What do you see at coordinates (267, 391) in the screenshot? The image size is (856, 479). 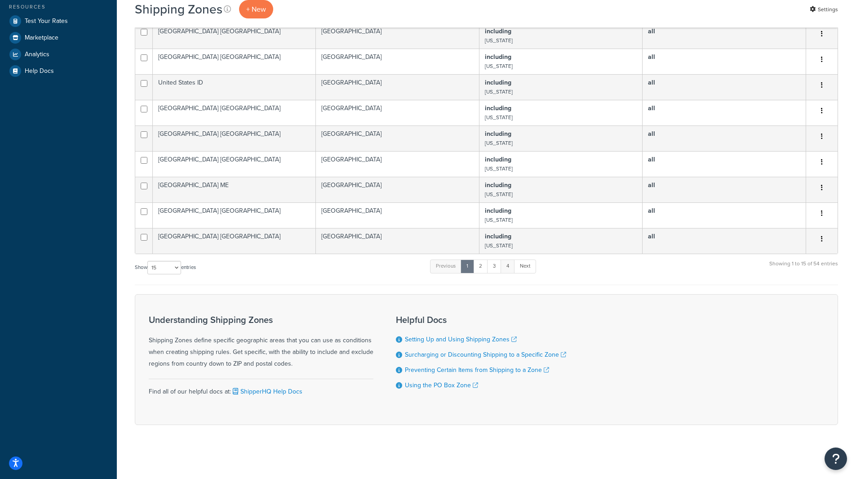 I see `a: ShipperHQ Help Docs` at bounding box center [267, 391].